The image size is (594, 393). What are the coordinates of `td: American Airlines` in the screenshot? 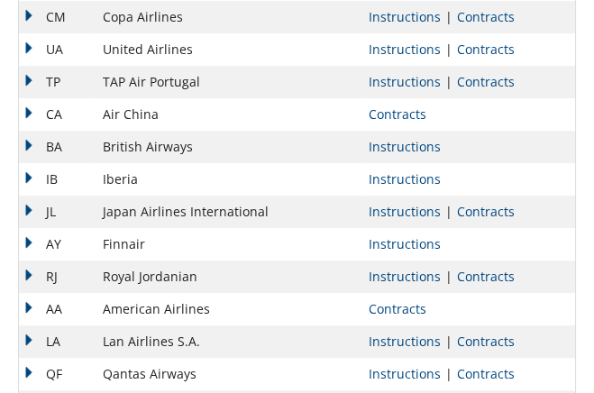 It's located at (226, 309).